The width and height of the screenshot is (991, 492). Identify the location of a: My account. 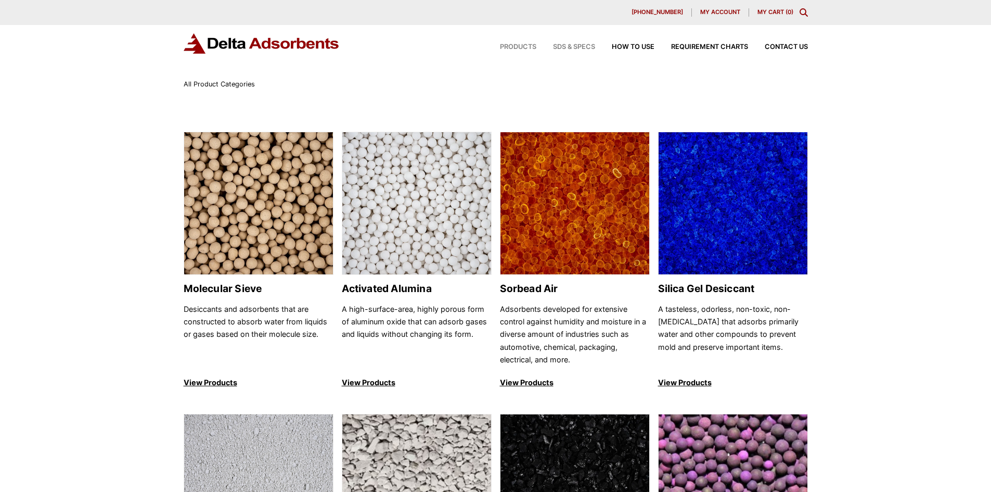
(721, 12).